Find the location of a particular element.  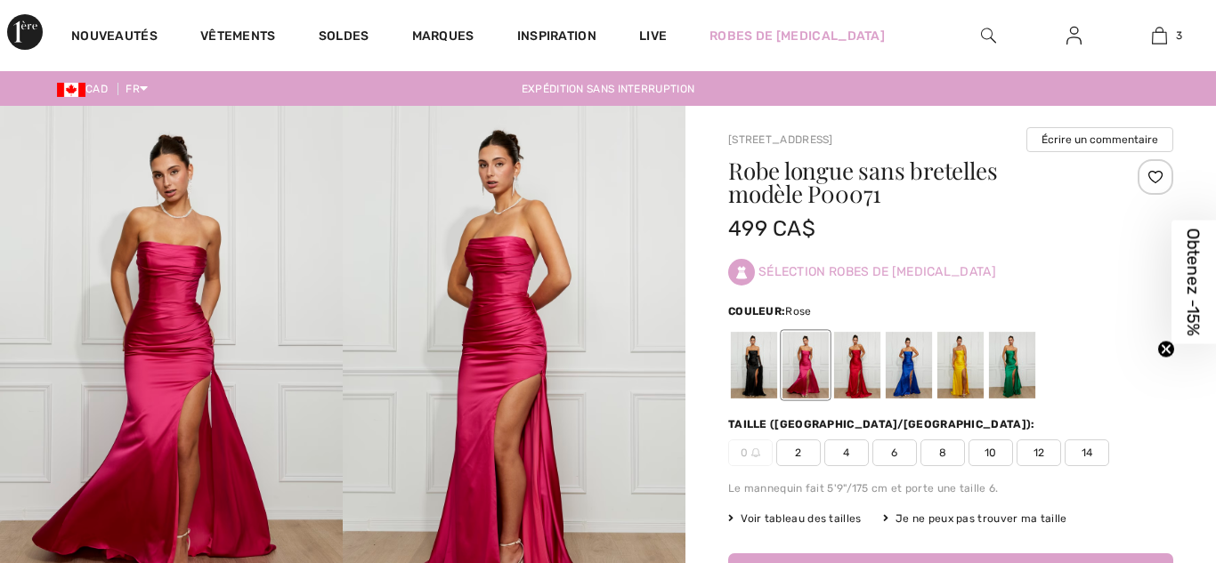

span: 499 CA$ is located at coordinates (772, 229).